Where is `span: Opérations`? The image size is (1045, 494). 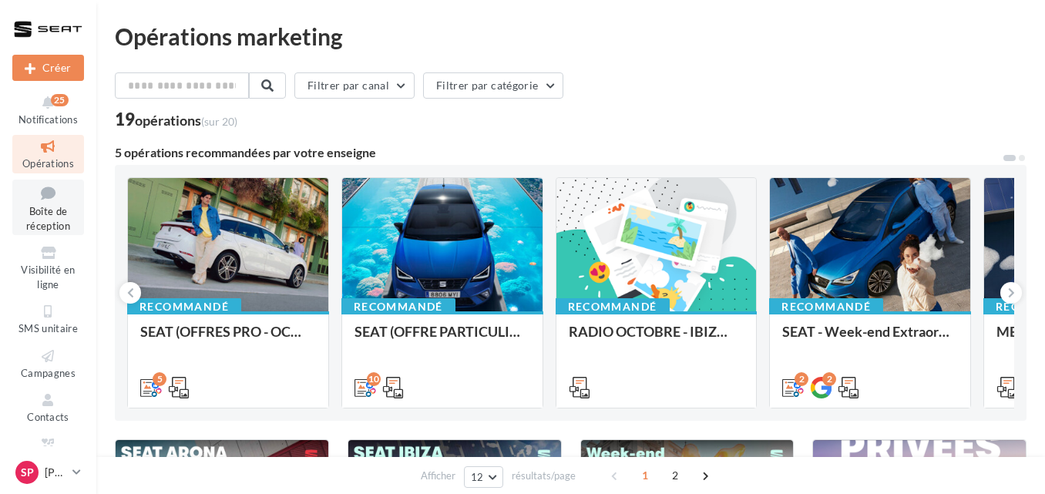 span: Opérations is located at coordinates (48, 163).